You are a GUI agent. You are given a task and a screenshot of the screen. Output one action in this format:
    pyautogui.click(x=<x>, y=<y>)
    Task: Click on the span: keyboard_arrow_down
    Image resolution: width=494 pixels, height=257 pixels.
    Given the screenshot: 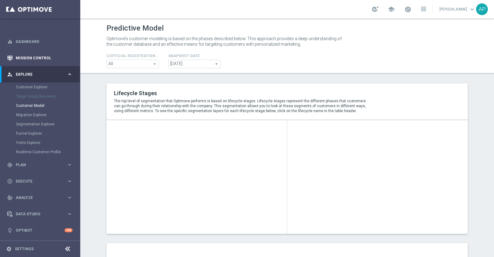 What is the action you would take?
    pyautogui.click(x=472, y=9)
    